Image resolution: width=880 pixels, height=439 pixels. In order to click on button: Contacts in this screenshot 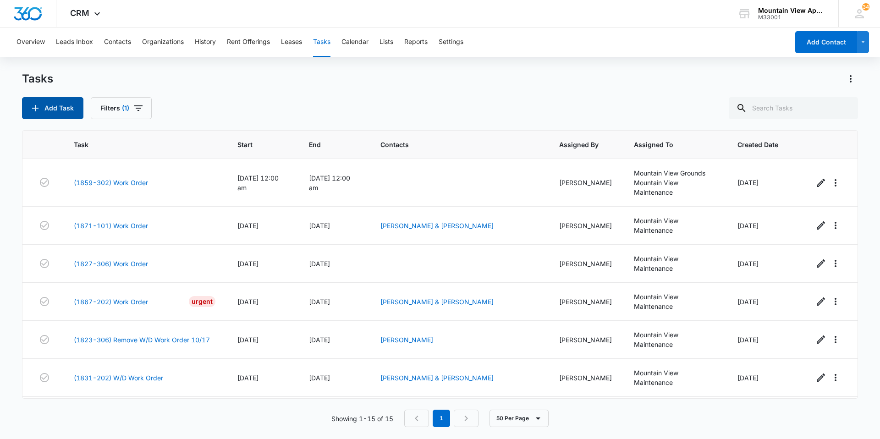, I will do `click(117, 42)`.